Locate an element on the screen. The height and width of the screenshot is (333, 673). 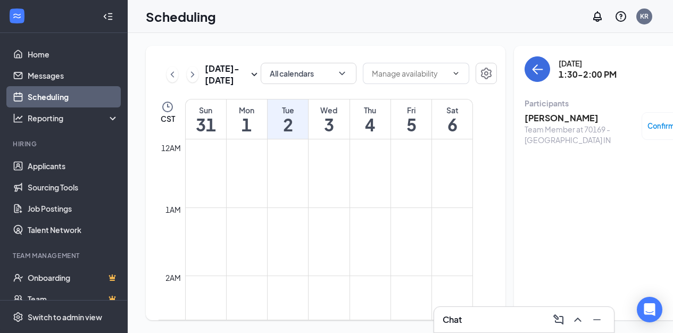
div: Fri is located at coordinates (411, 110).